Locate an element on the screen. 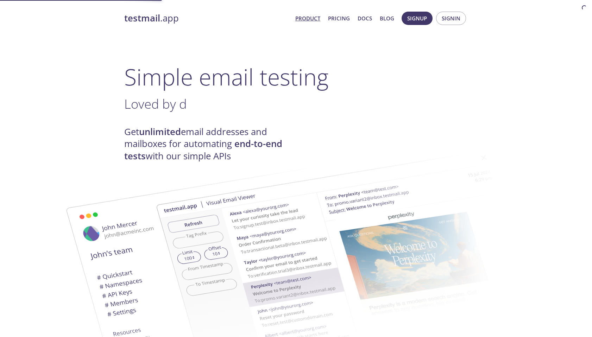 This screenshot has height=337, width=592. a: Blog is located at coordinates (387, 18).